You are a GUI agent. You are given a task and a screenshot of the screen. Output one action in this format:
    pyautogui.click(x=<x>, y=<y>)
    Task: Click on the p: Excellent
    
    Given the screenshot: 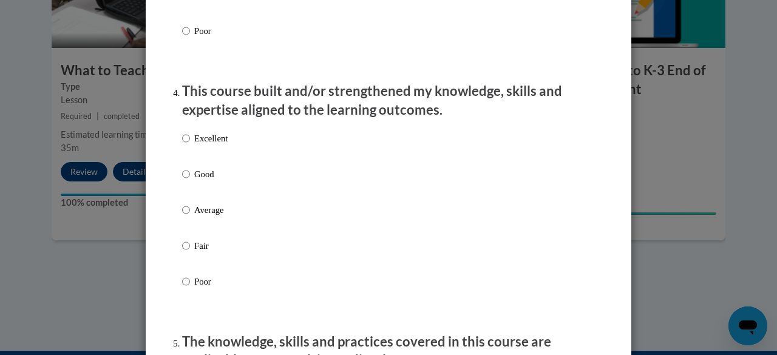 What is the action you would take?
    pyautogui.click(x=211, y=138)
    